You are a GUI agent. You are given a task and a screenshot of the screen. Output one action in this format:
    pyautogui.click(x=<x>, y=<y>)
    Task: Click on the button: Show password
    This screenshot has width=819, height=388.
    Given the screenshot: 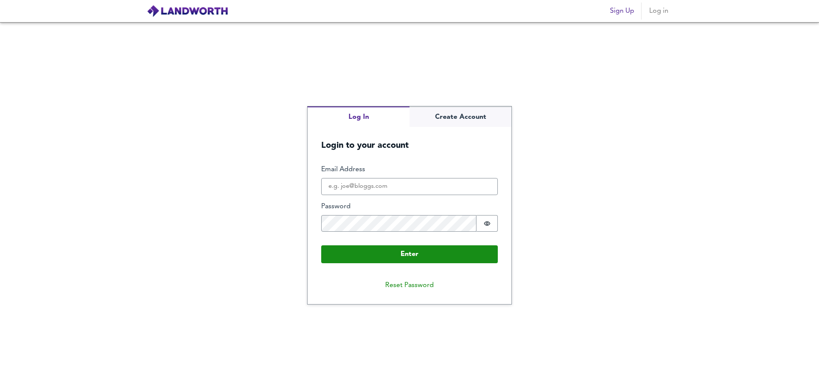 What is the action you would take?
    pyautogui.click(x=487, y=224)
    